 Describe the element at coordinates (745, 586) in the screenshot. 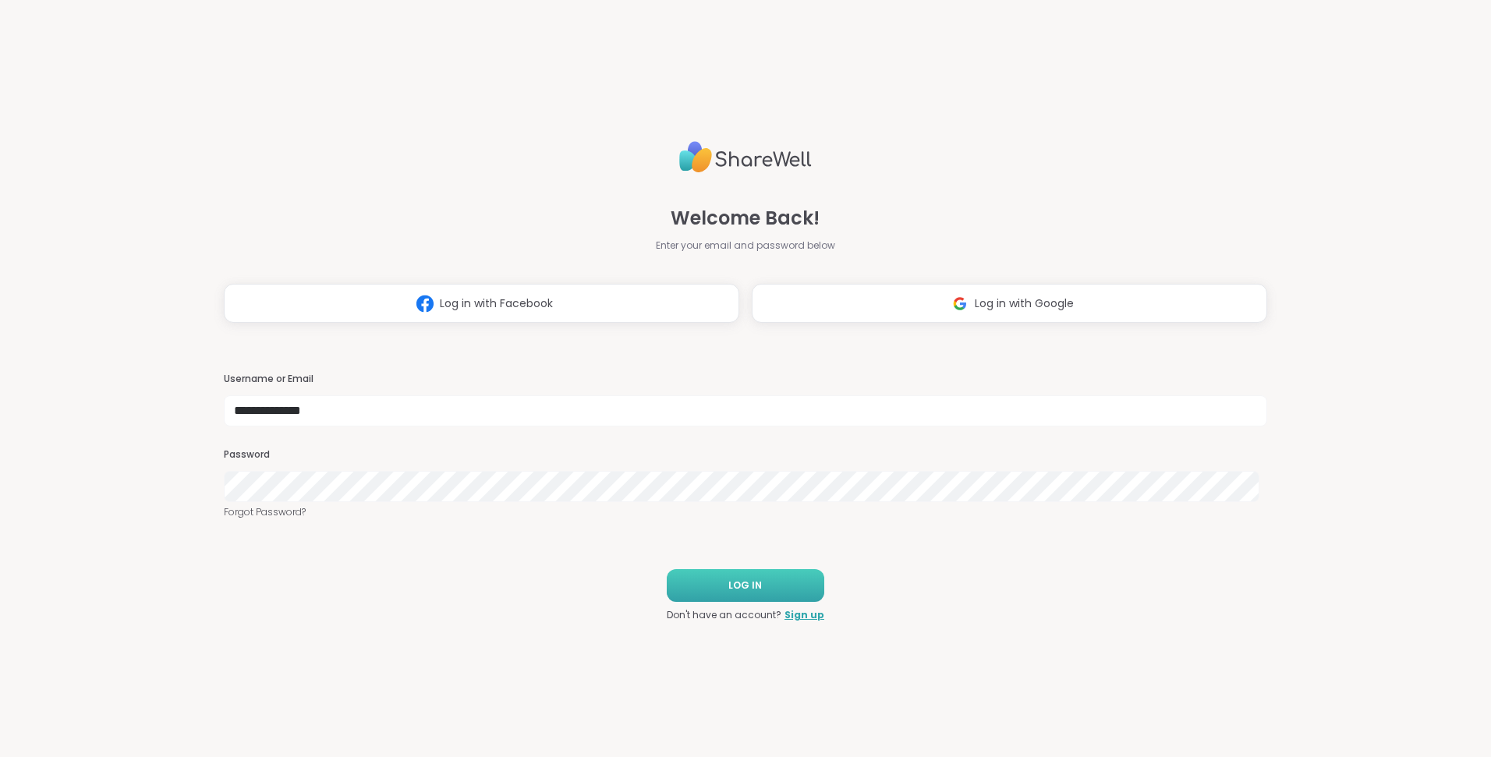

I see `span: LOG IN` at that location.